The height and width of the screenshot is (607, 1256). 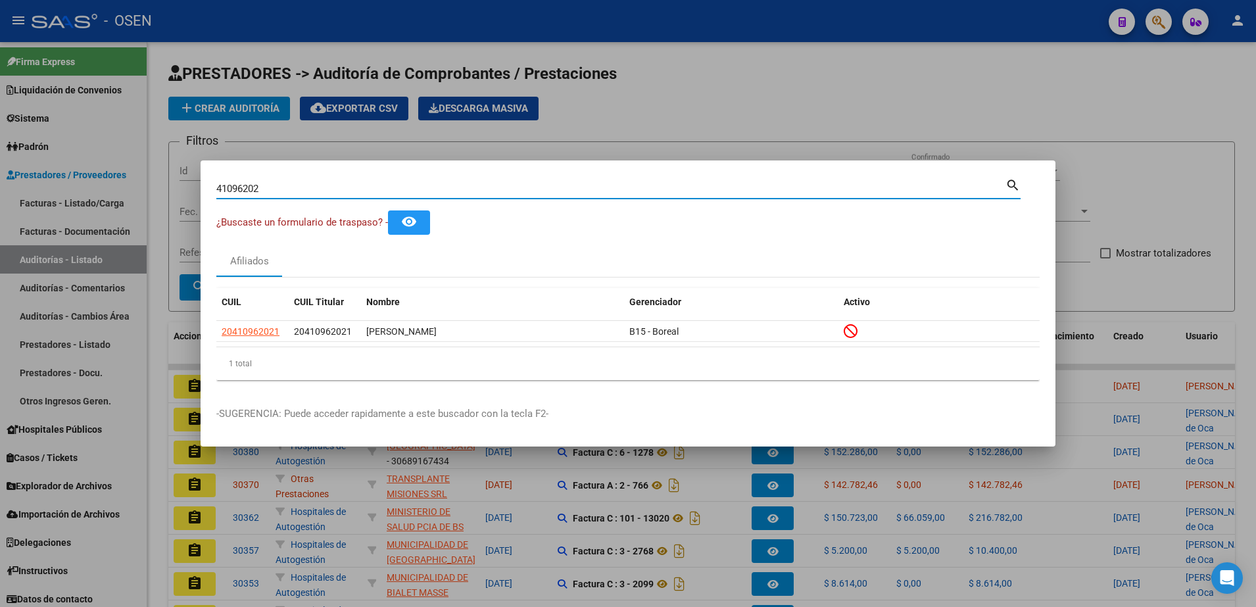 What do you see at coordinates (654, 332) in the screenshot?
I see `span: B15 - Boreal` at bounding box center [654, 332].